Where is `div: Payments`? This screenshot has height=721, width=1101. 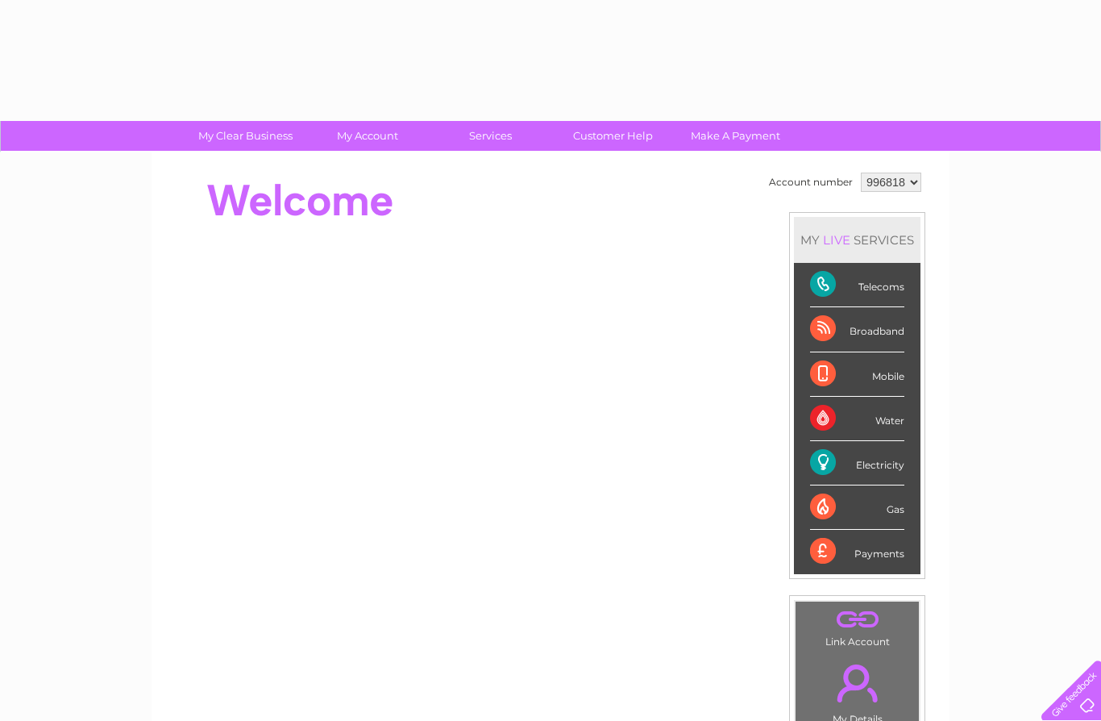
div: Payments is located at coordinates (857, 551).